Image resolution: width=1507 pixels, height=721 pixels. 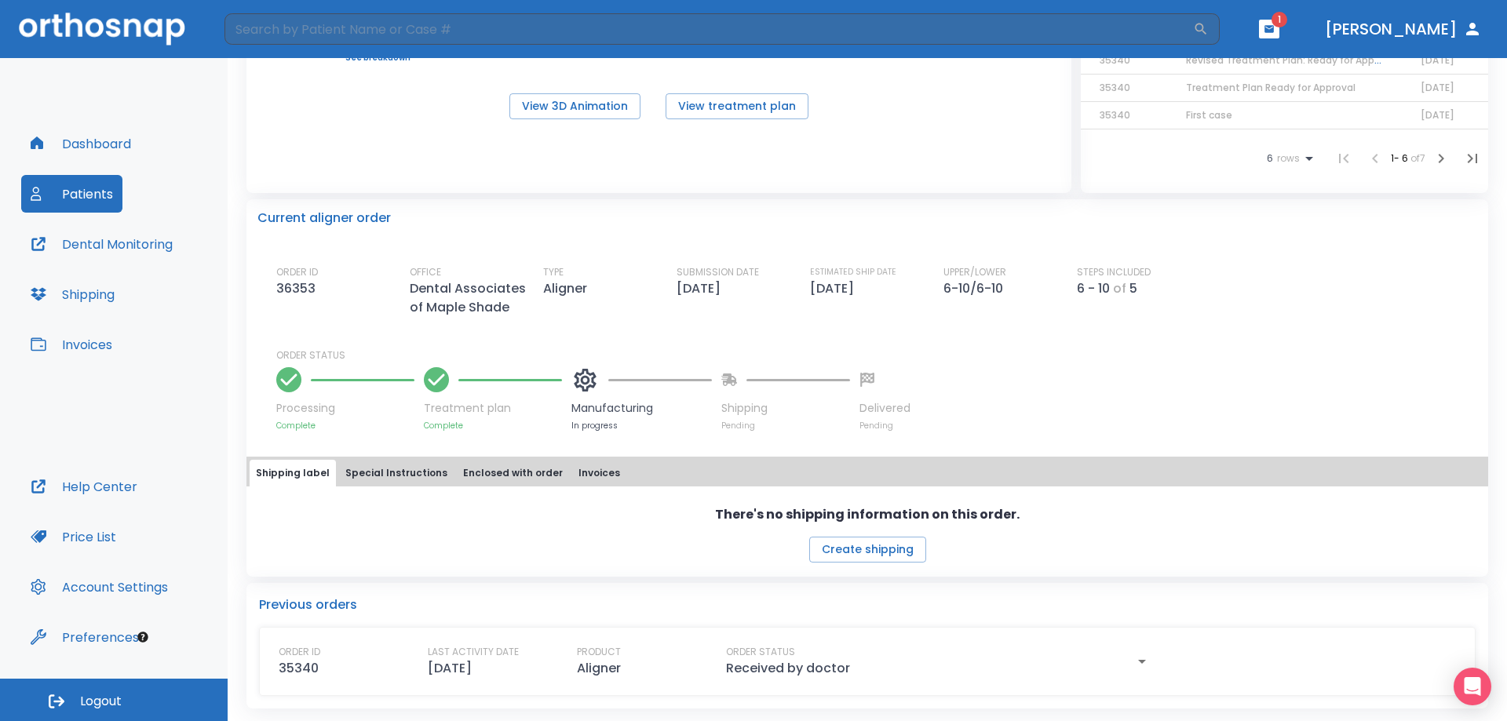 I want to click on p: 35340, so click(x=298, y=669).